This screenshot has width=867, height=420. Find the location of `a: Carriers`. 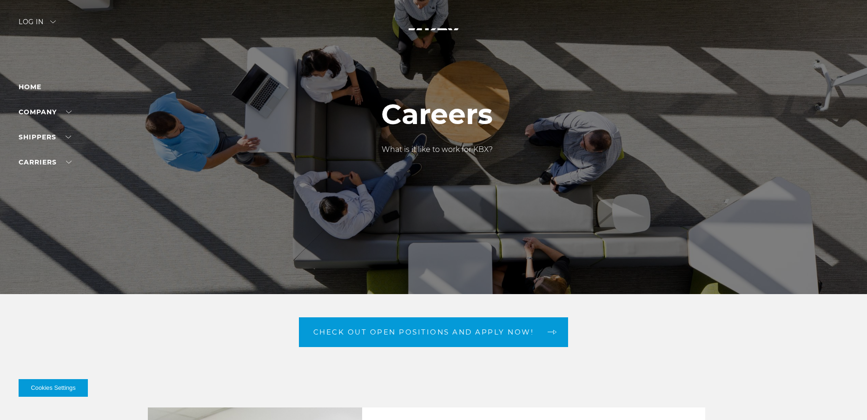

a: Carriers is located at coordinates (45, 162).